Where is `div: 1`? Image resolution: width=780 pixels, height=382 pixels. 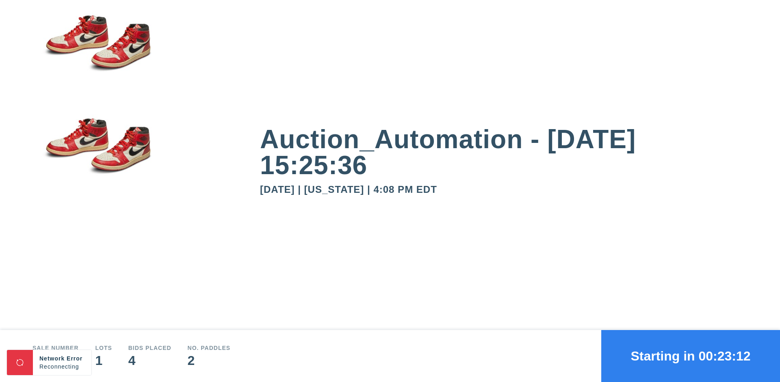 div: 1 is located at coordinates (103, 361).